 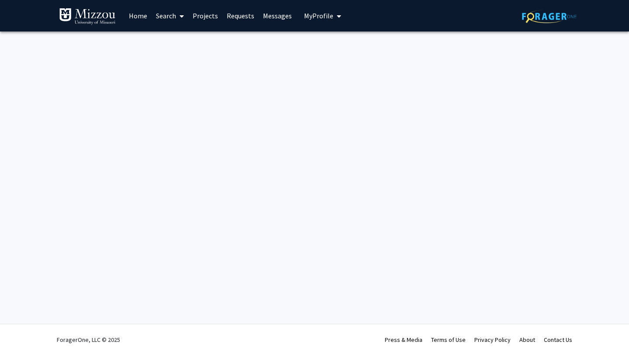 I want to click on img: ForagerOne Logo, so click(x=549, y=16).